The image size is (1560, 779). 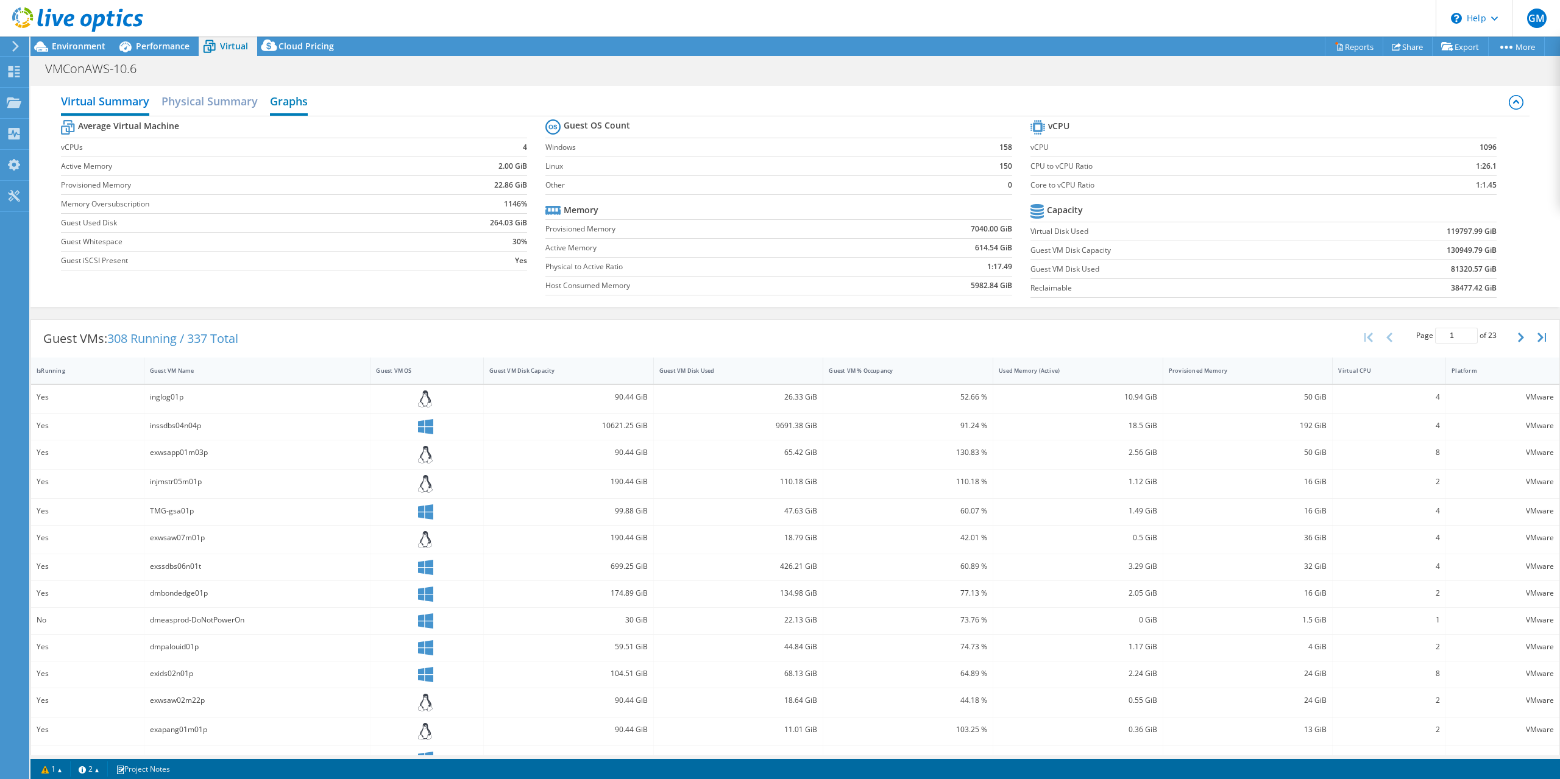 What do you see at coordinates (908, 647) in the screenshot?
I see `div: 74.73 %` at bounding box center [908, 647].